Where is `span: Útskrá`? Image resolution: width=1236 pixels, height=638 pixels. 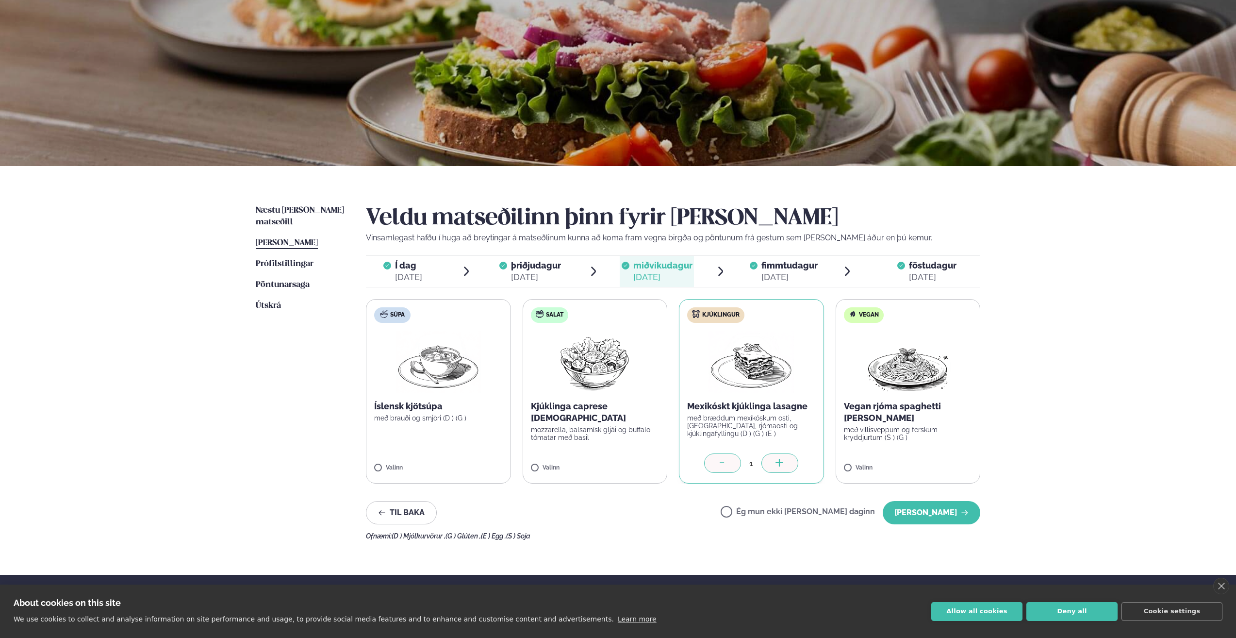
span: Útskrá is located at coordinates (268, 305).